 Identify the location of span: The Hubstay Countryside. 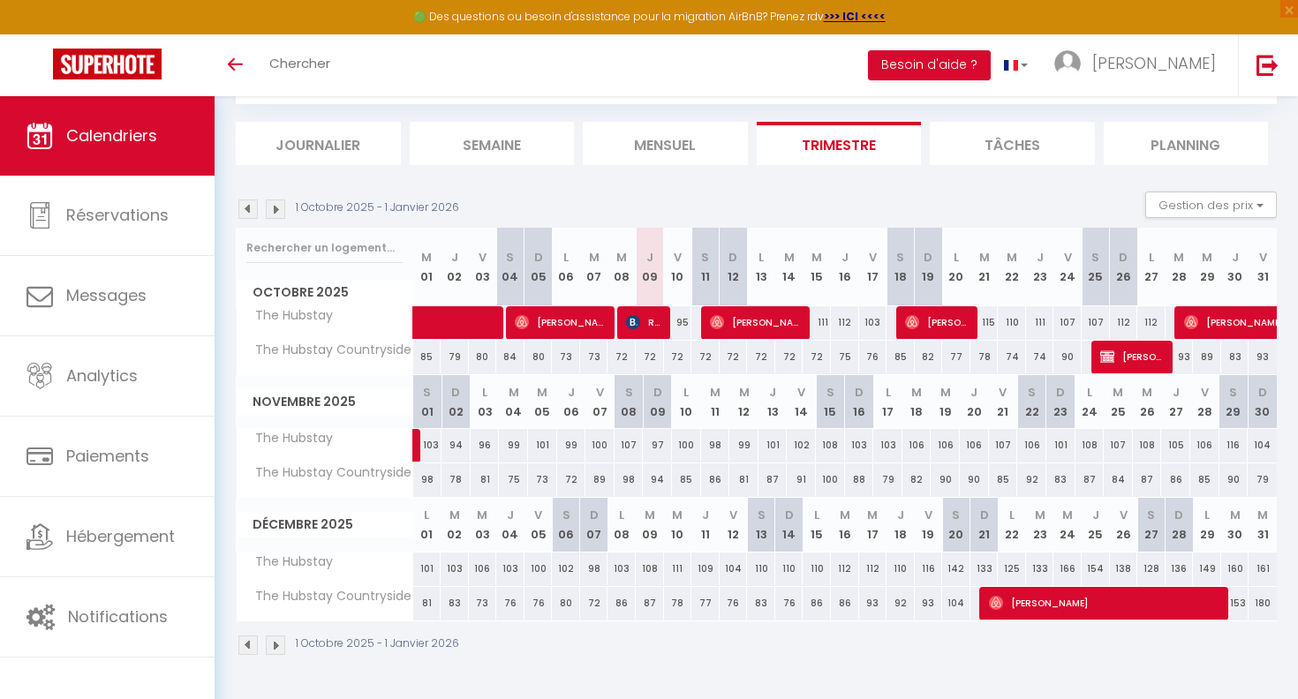
(328, 351).